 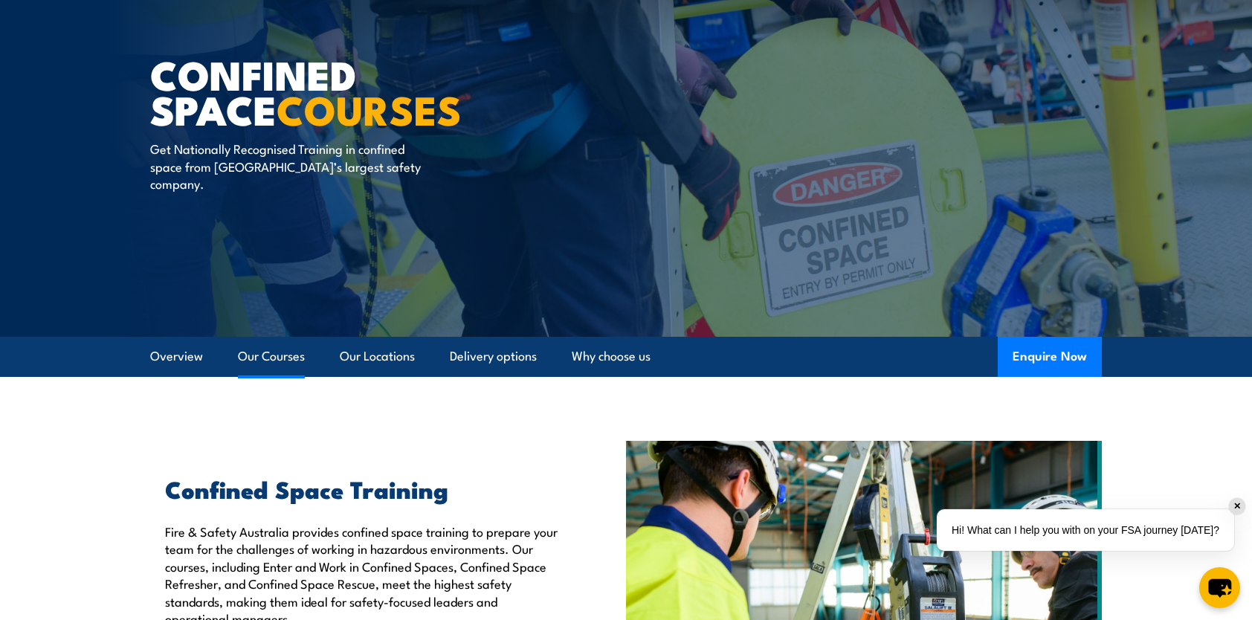 What do you see at coordinates (493, 356) in the screenshot?
I see `a: Delivery options` at bounding box center [493, 356].